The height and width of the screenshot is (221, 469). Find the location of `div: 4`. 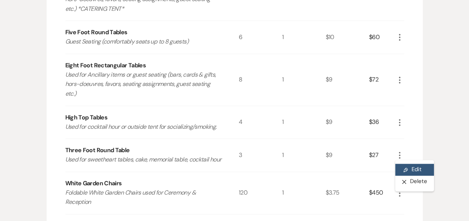

div: 4 is located at coordinates (260, 123).